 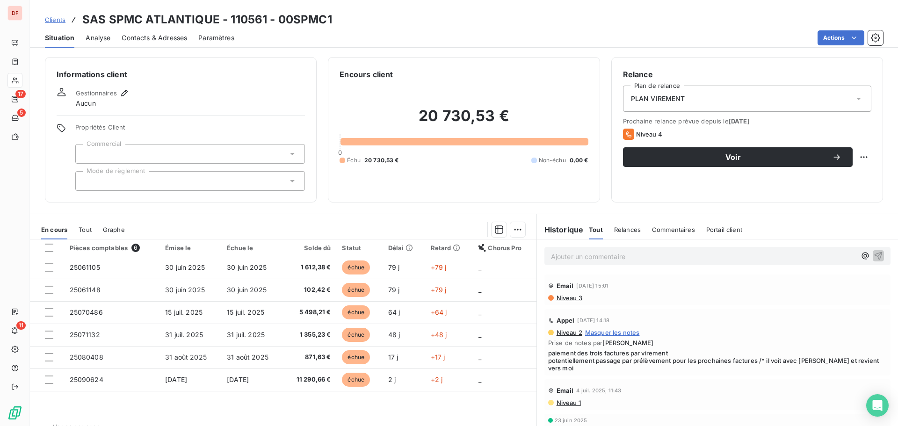 What do you see at coordinates (112, 248) in the screenshot?
I see `div: Pièces comptables` at bounding box center [112, 248].